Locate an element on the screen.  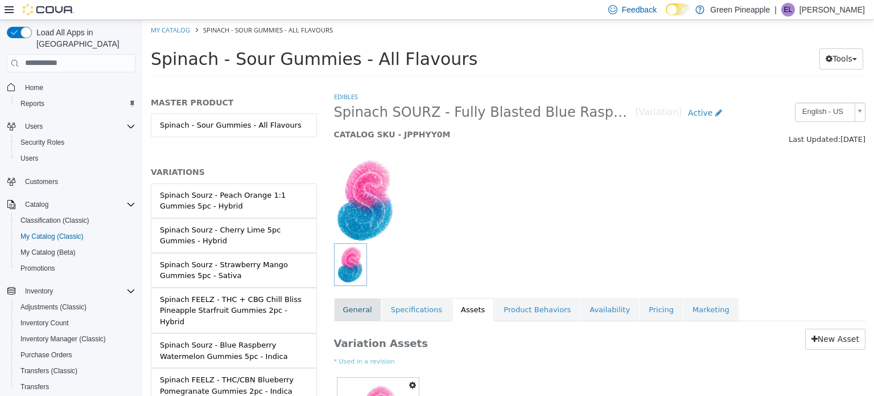
button: Security Roles is located at coordinates (76, 142).